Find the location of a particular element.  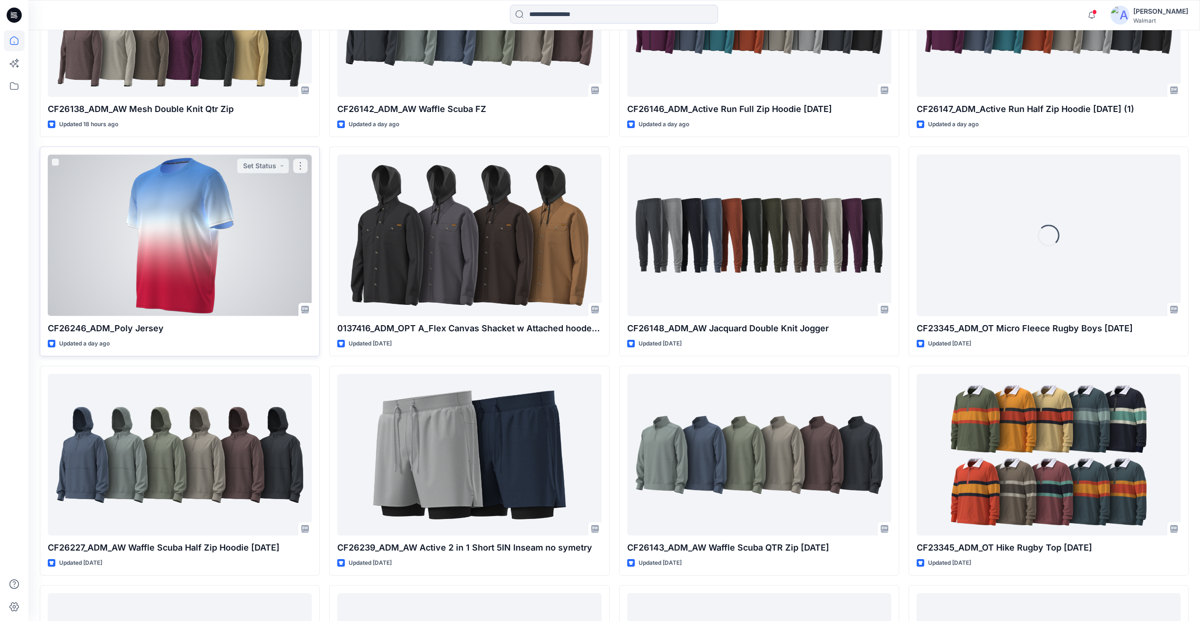

p: CF26142_ADM_AW Waffle Scuba FZ is located at coordinates (469, 109).